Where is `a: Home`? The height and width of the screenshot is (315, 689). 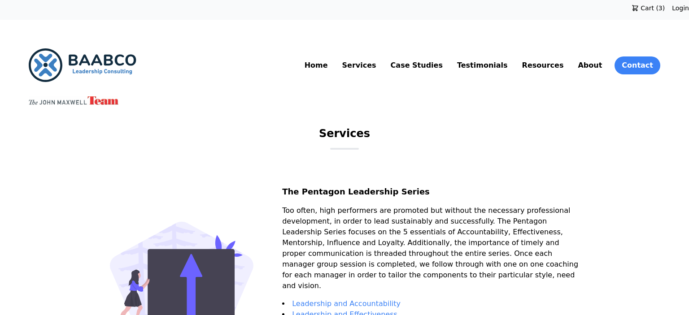
a: Home is located at coordinates (316, 65).